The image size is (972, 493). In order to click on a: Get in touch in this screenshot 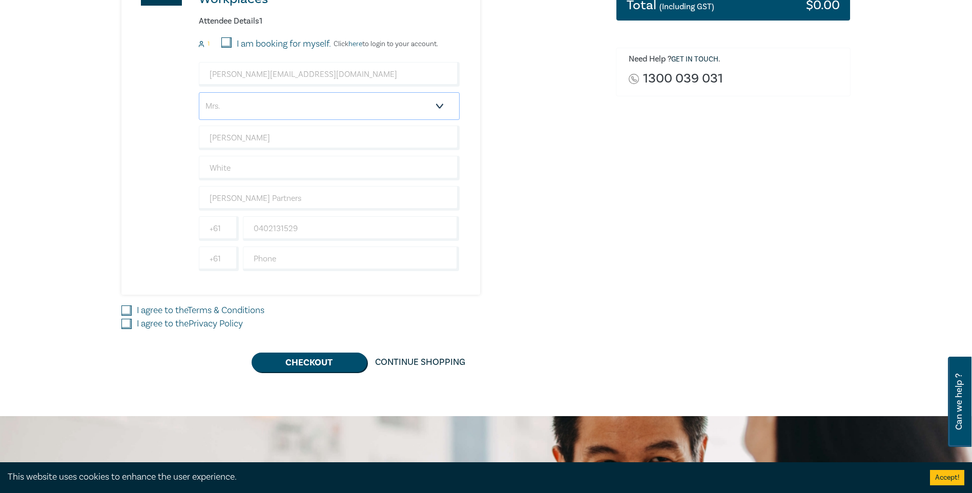, I will do `click(695, 59)`.